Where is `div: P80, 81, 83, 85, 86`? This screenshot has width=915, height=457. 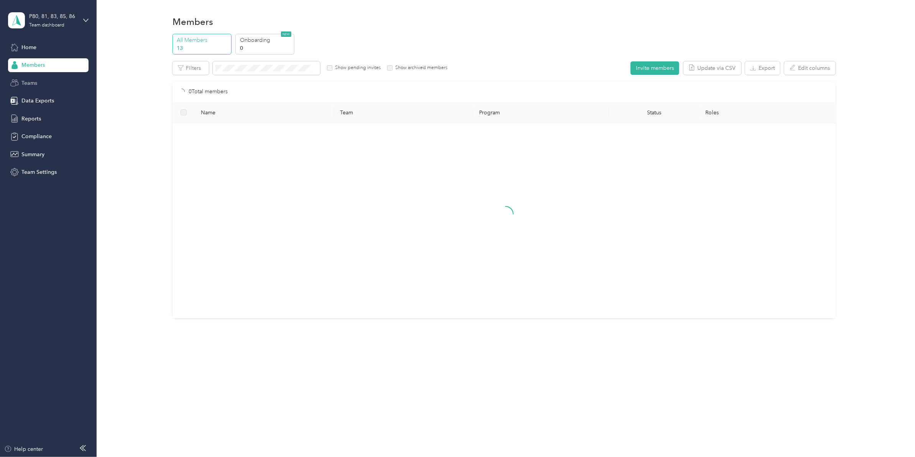
div: P80, 81, 83, 85, 86 is located at coordinates (53, 16).